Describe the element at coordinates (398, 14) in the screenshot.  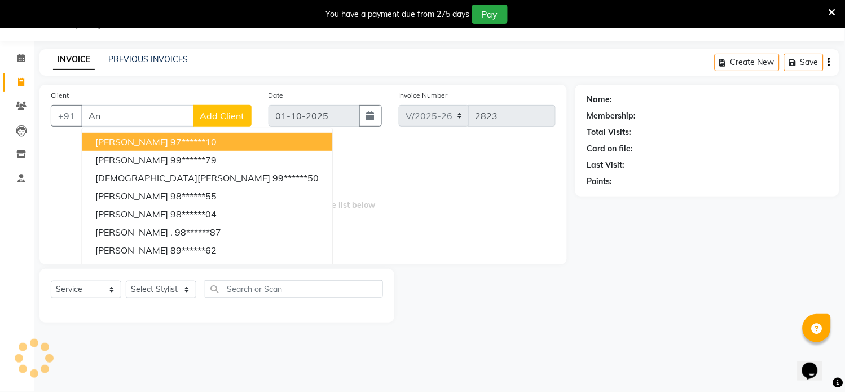
I see `div: You have a payment due from 275 days` at that location.